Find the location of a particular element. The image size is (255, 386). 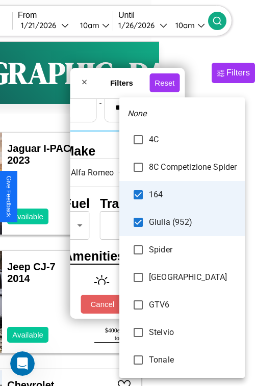

span: Giulia (952) is located at coordinates (193, 222).